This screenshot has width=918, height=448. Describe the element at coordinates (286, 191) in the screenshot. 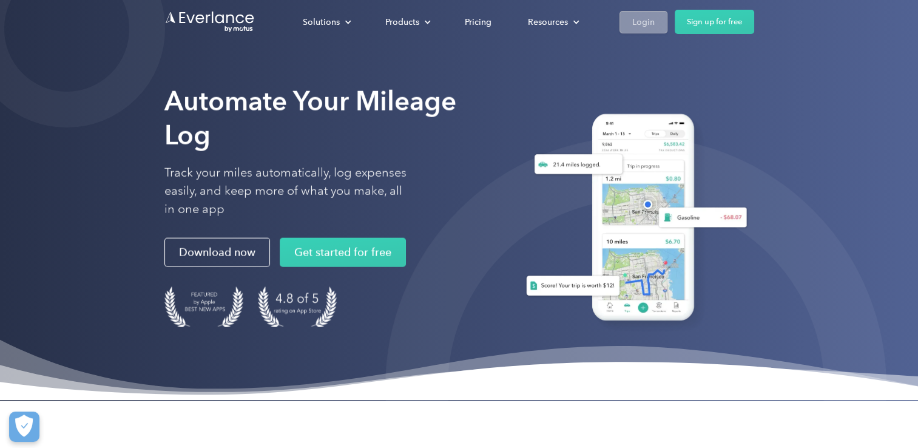

I see `p: Track your miles automatically, log expenses easily, and keep more of what you make, all in one app` at that location.